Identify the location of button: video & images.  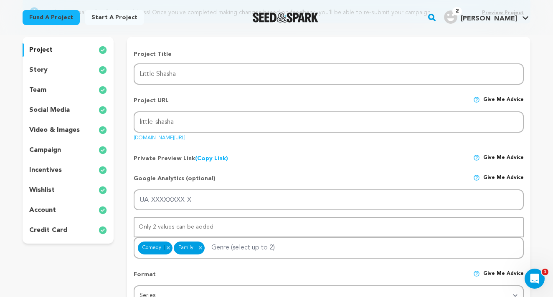
(68, 130).